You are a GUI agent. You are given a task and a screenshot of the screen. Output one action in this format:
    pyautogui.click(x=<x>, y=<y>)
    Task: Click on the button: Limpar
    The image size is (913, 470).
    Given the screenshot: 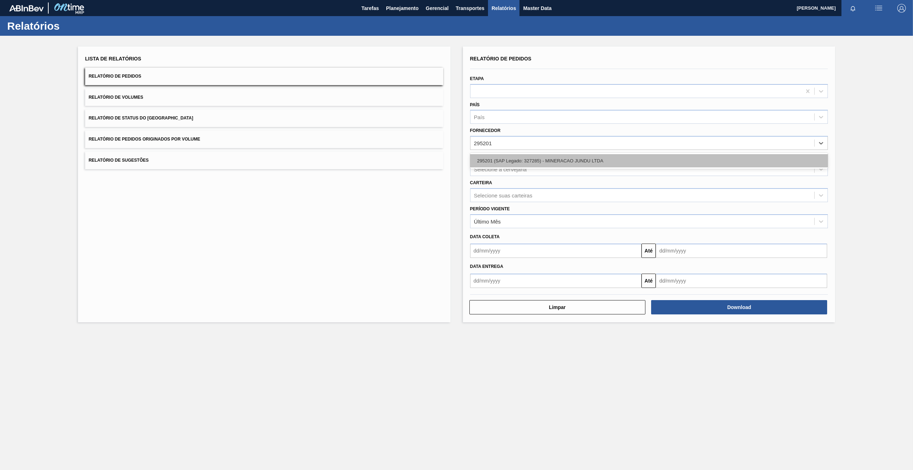 What is the action you would take?
    pyautogui.click(x=557, y=307)
    